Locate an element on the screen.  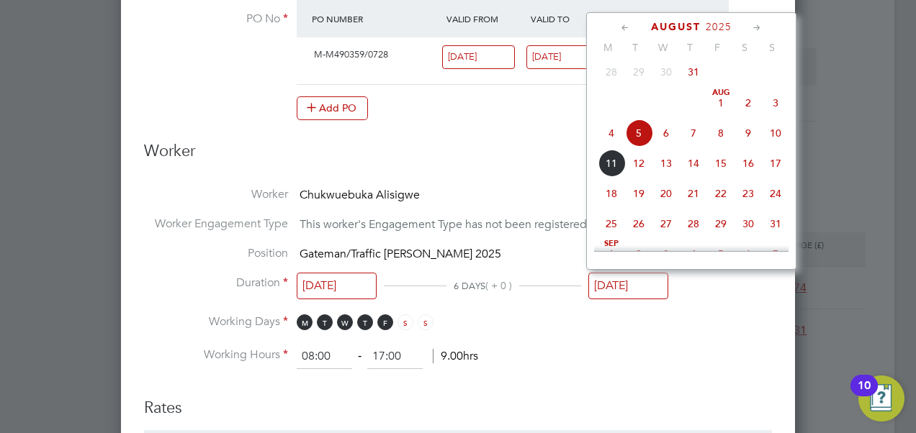
span: 14 is located at coordinates (693, 163).